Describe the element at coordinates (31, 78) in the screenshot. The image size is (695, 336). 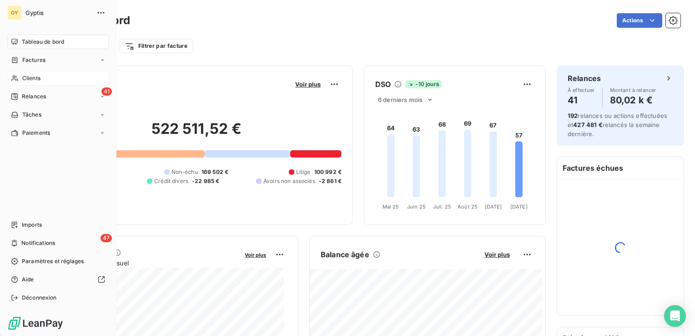
I see `span: Clients` at that location.